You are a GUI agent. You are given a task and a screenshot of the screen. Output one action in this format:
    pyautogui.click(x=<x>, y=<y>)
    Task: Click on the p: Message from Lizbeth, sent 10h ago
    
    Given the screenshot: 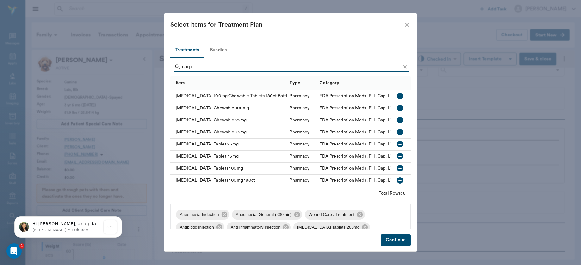 What is the action you would take?
    pyautogui.click(x=62, y=27)
    